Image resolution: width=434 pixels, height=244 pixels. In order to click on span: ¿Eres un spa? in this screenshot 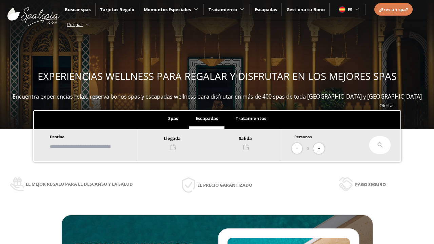, I will do `click(394, 10)`.